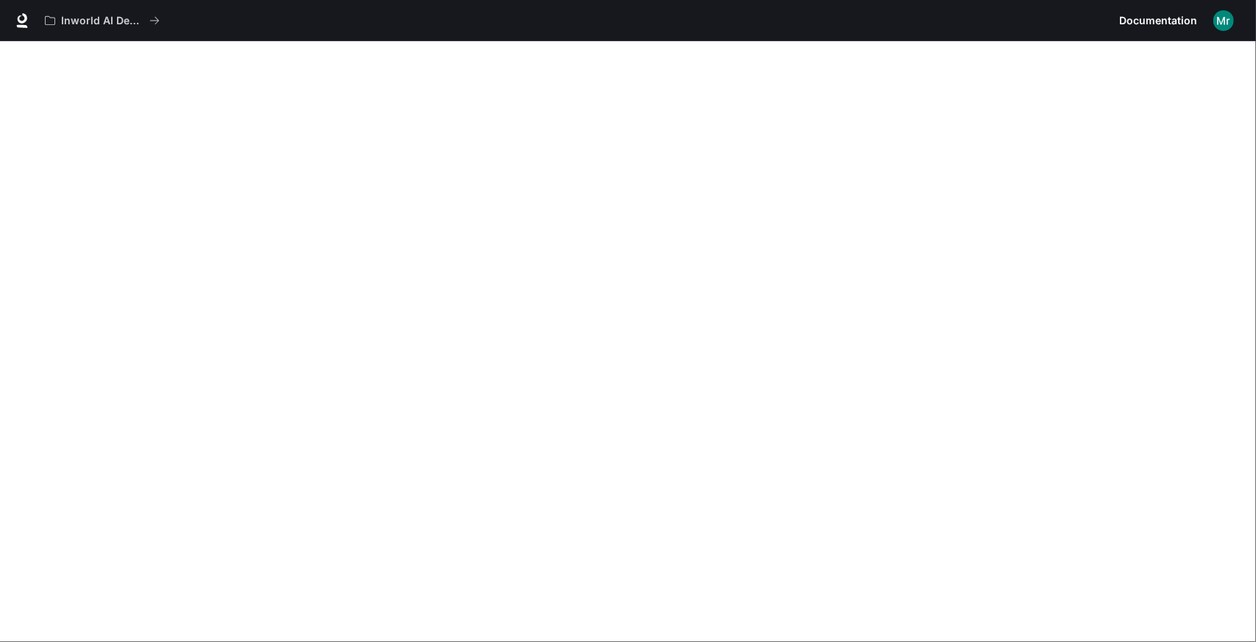  What do you see at coordinates (1158, 21) in the screenshot?
I see `span: Documentation` at bounding box center [1158, 21].